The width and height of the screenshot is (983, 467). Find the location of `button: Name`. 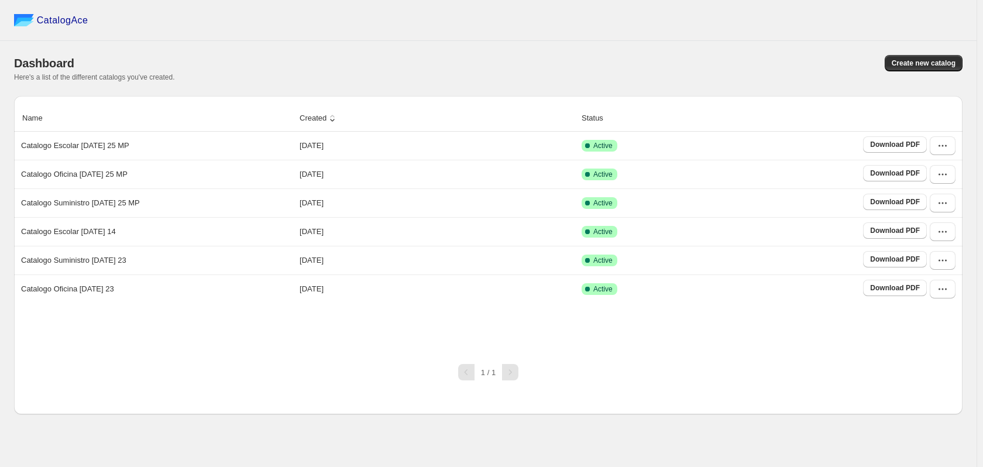

button: Name is located at coordinates (38, 118).